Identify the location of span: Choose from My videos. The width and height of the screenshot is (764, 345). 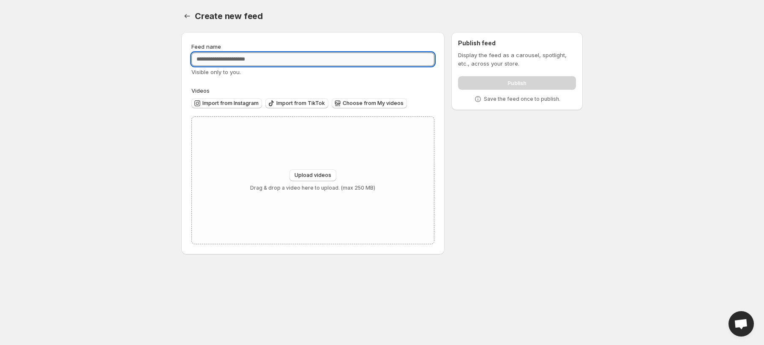
(373, 103).